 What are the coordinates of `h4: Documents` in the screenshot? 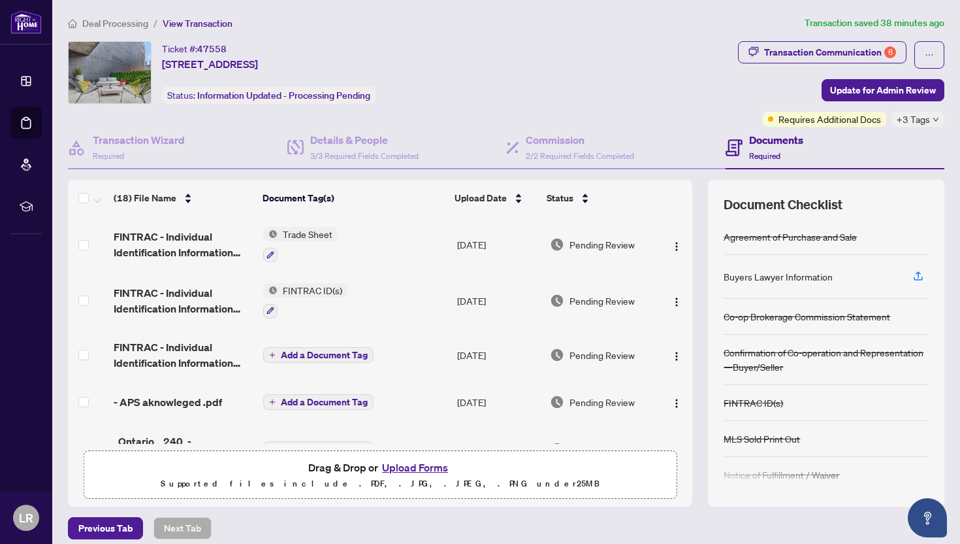 It's located at (776, 140).